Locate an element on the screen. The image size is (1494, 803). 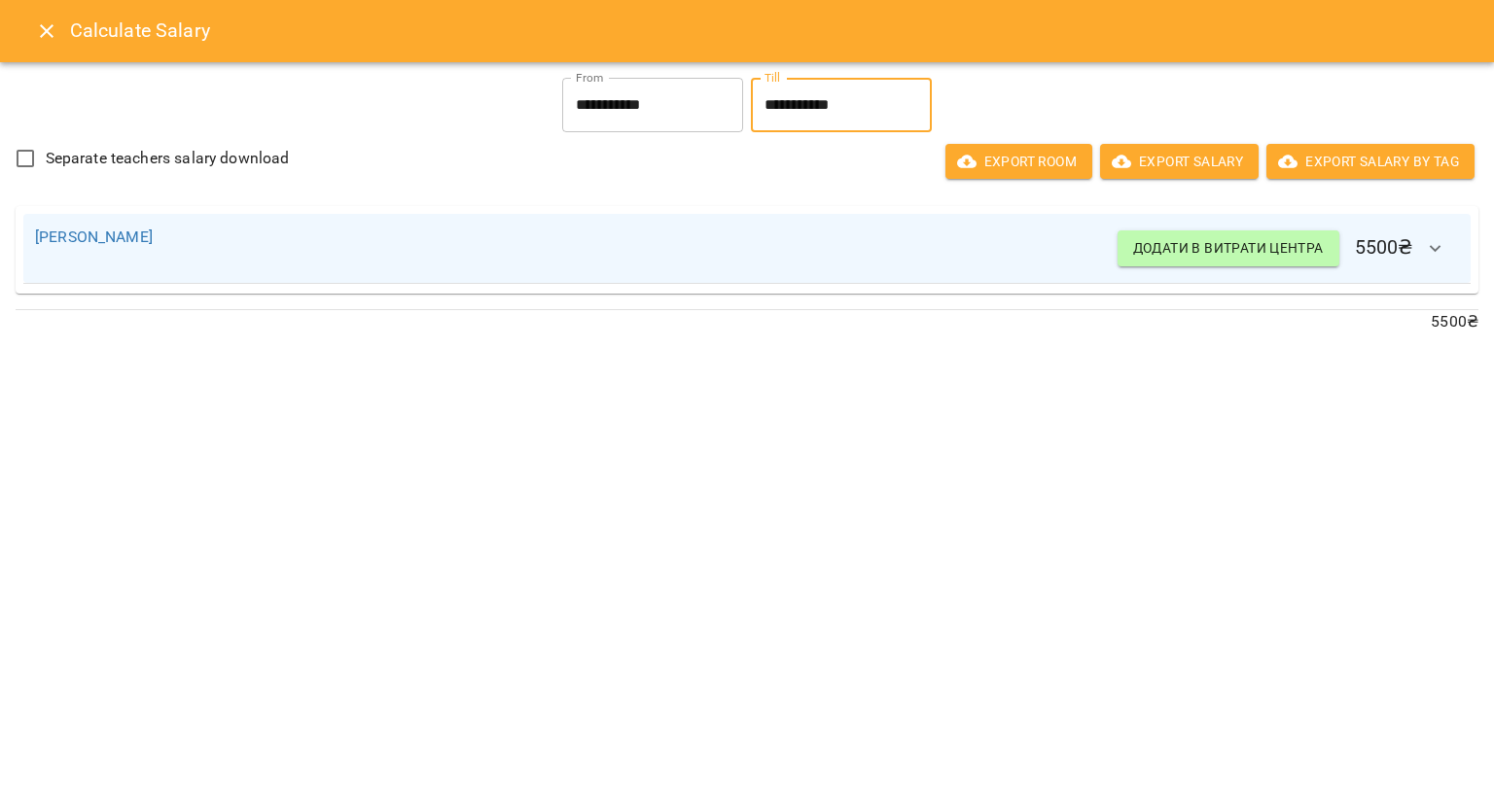
span: Export Salary is located at coordinates (1179, 161).